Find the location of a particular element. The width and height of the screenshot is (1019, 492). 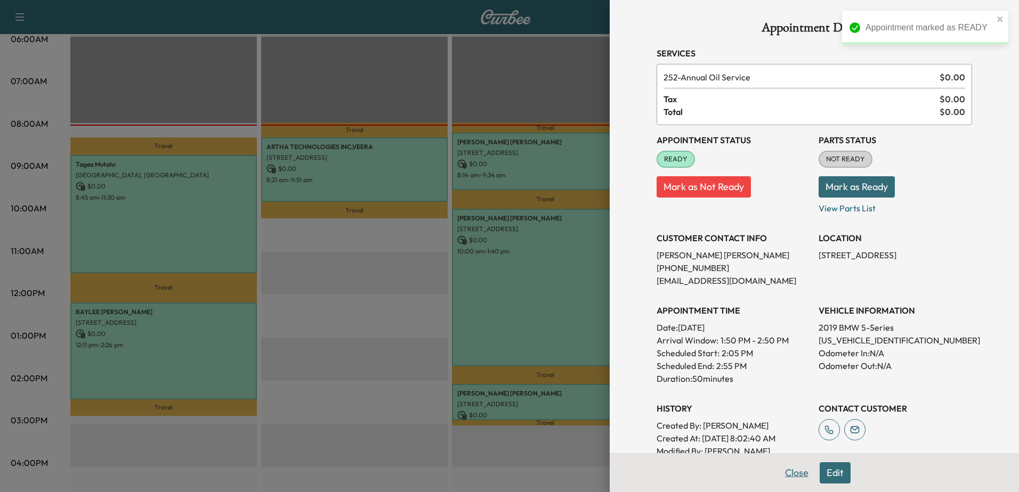

h3: CUSTOMER CONTACT INFO is located at coordinates (733, 238).